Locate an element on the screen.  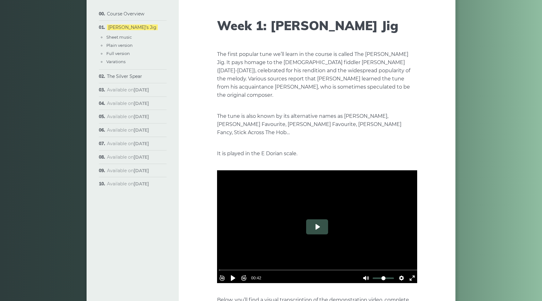
a: Full version is located at coordinates (118, 53).